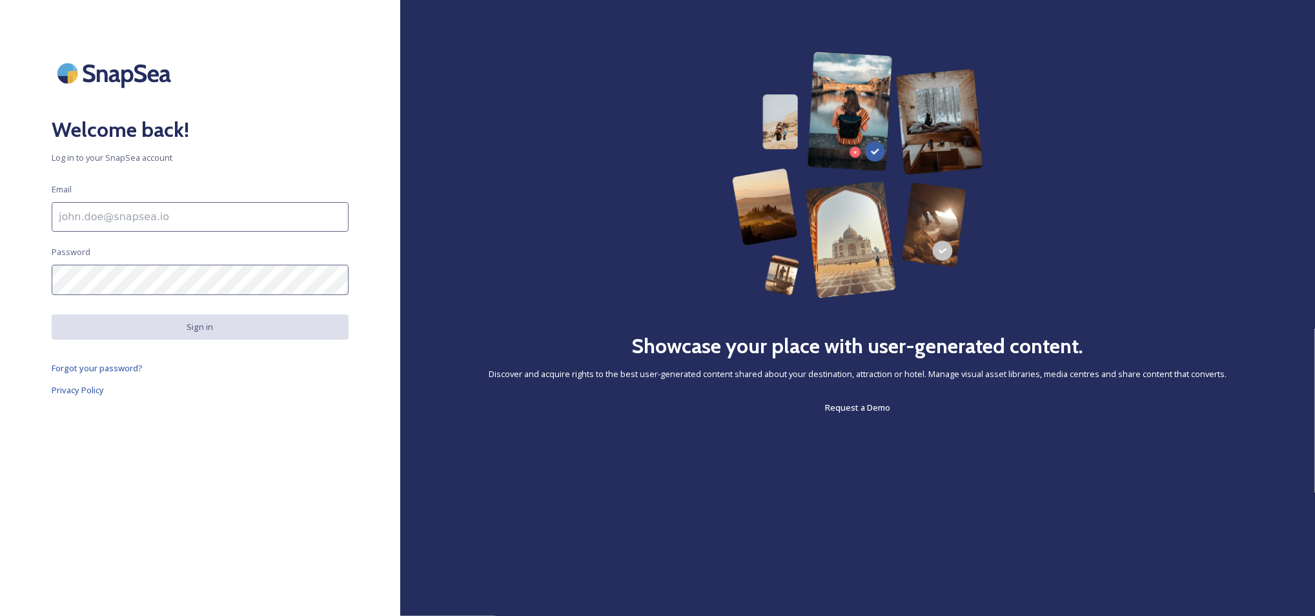 The width and height of the screenshot is (1315, 616). What do you see at coordinates (200, 130) in the screenshot?
I see `h2: Welcome back!` at bounding box center [200, 130].